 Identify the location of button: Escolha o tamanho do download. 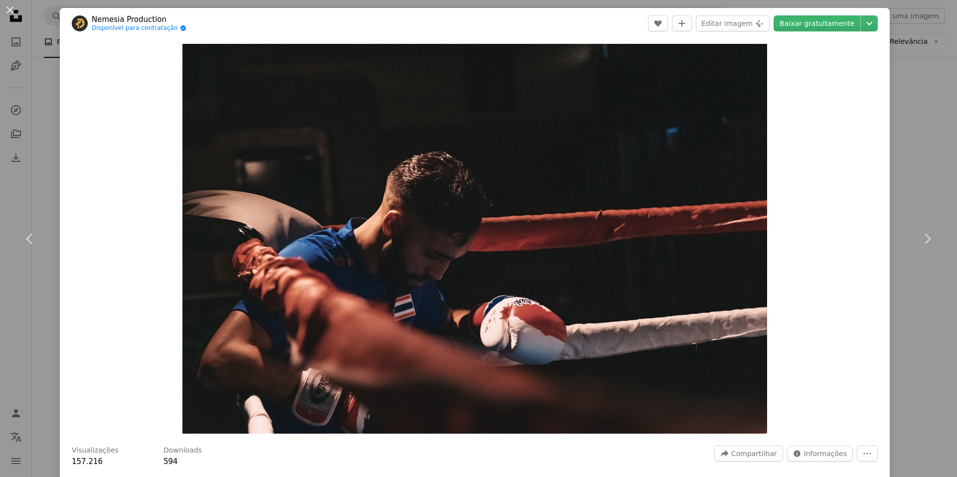
(869, 23).